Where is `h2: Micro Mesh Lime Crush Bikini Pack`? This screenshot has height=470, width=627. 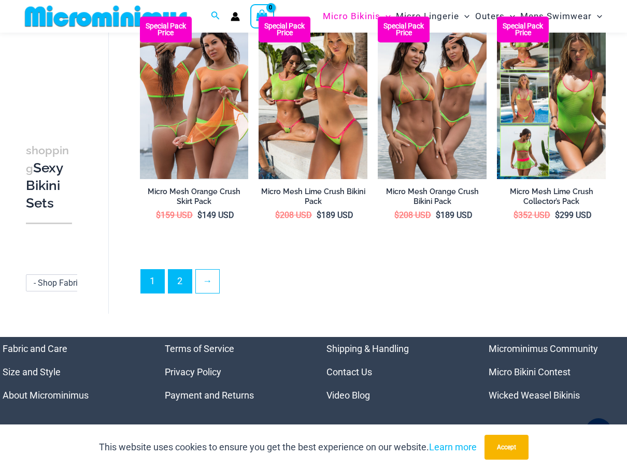 h2: Micro Mesh Lime Crush Bikini Pack is located at coordinates (313, 196).